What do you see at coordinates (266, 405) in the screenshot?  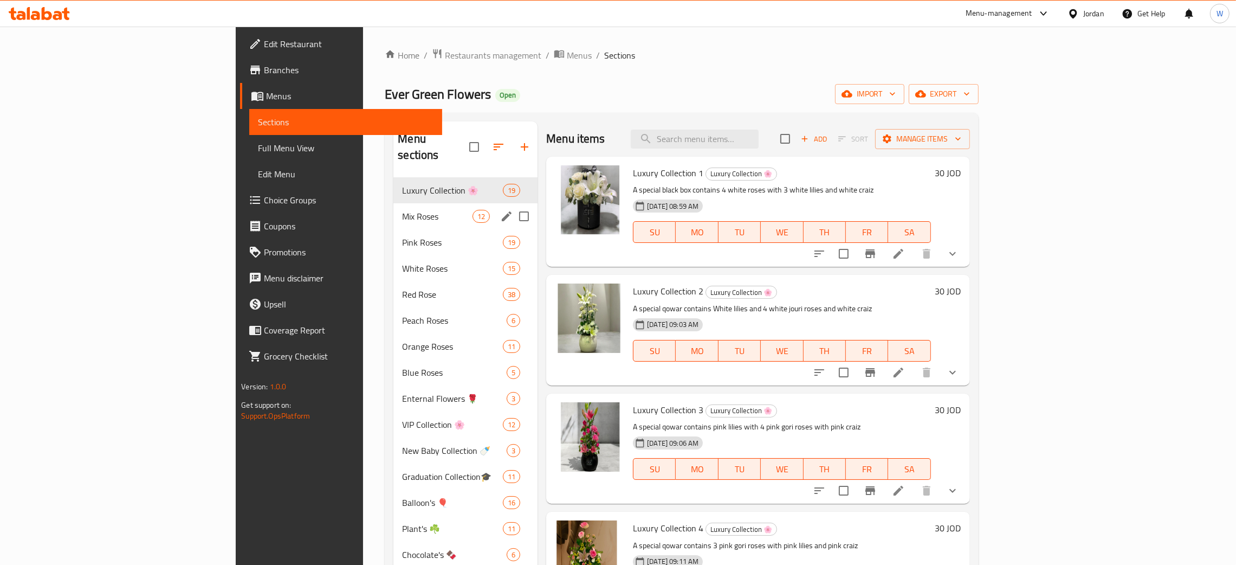 I see `span: Get support on:` at bounding box center [266, 405].